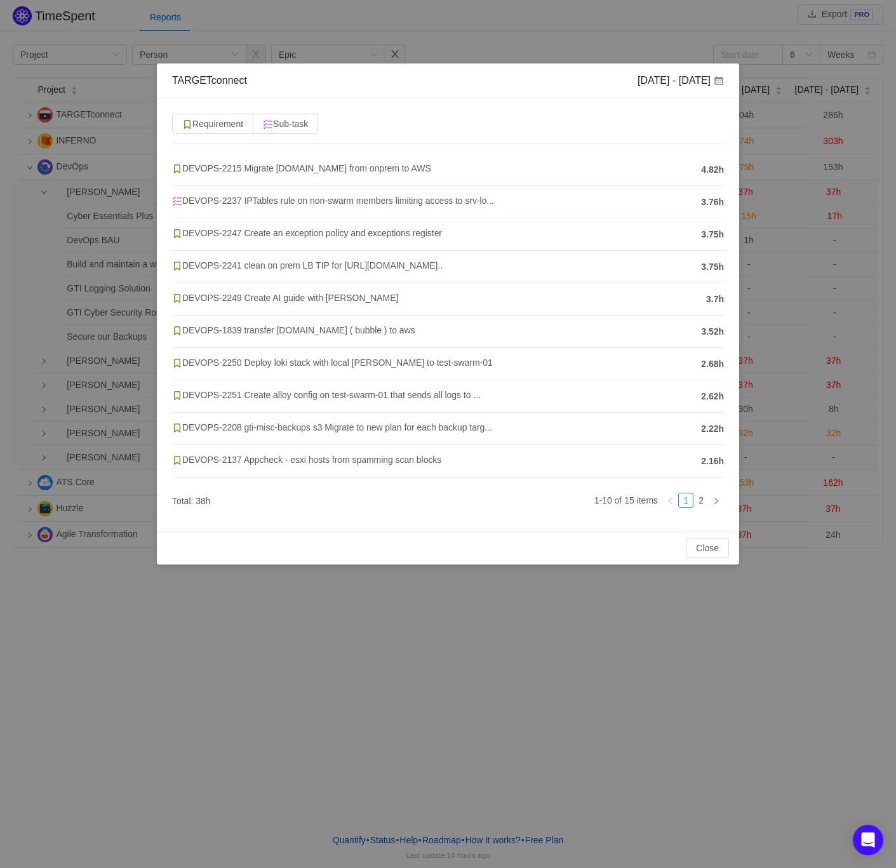 This screenshot has width=896, height=868. Describe the element at coordinates (307, 460) in the screenshot. I see `span: DEVOPS-2137 Appcheck - esxi hosts from spamming scan blocks` at that location.